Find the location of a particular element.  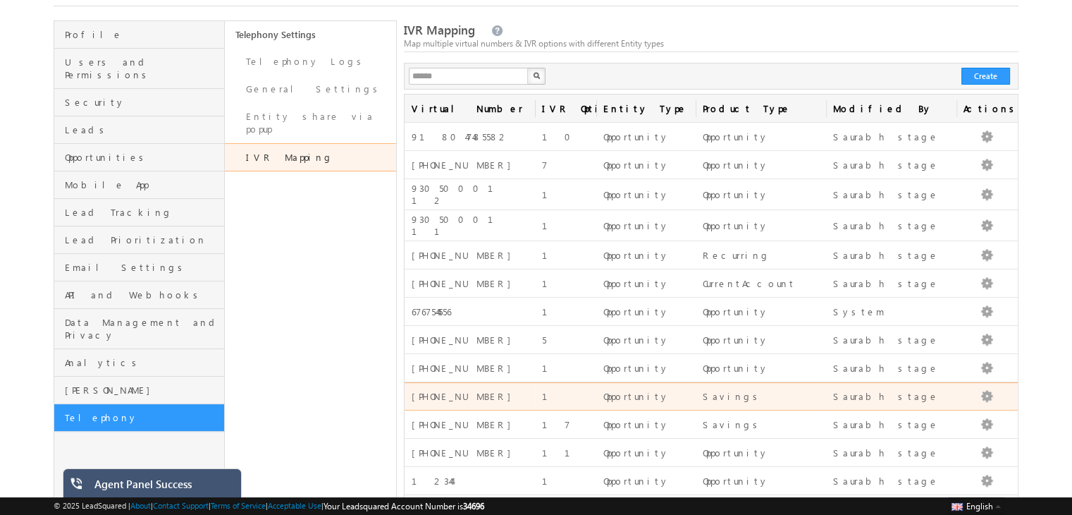

a: Analytics is located at coordinates (139, 362).